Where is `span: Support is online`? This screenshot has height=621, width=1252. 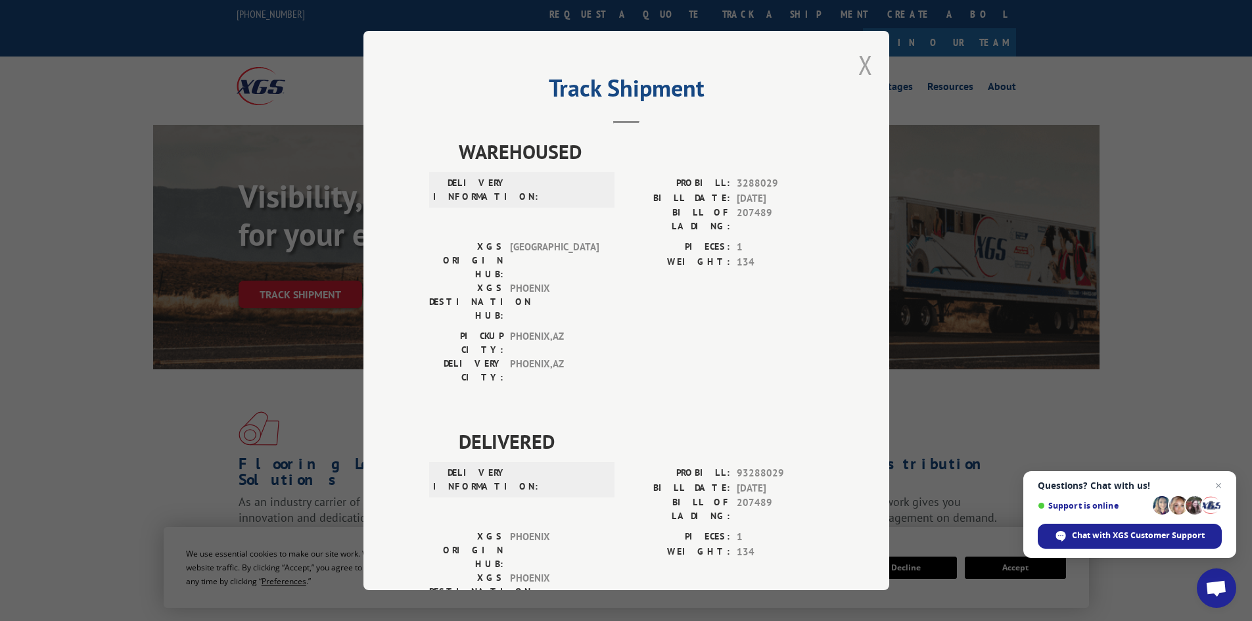
span: Support is online is located at coordinates (1093, 505).